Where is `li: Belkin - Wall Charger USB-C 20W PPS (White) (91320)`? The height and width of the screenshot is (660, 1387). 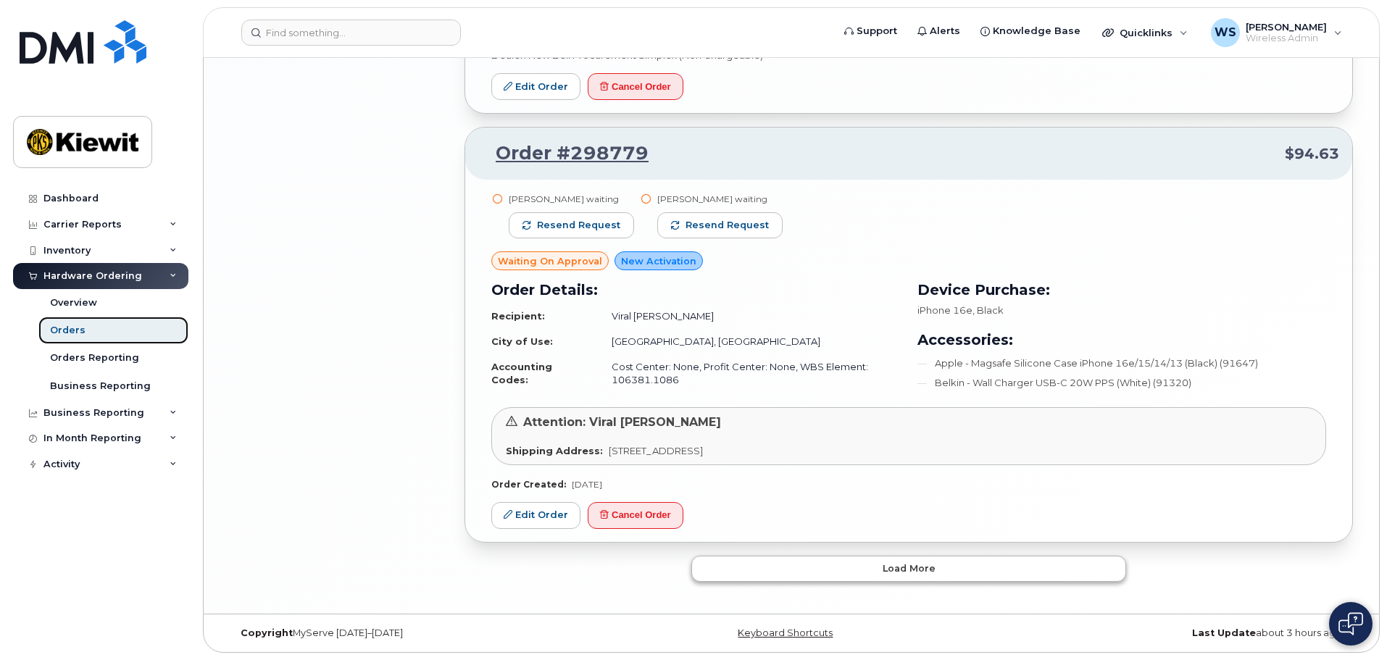
li: Belkin - Wall Charger USB-C 20W PPS (White) (91320) is located at coordinates (1121, 383).